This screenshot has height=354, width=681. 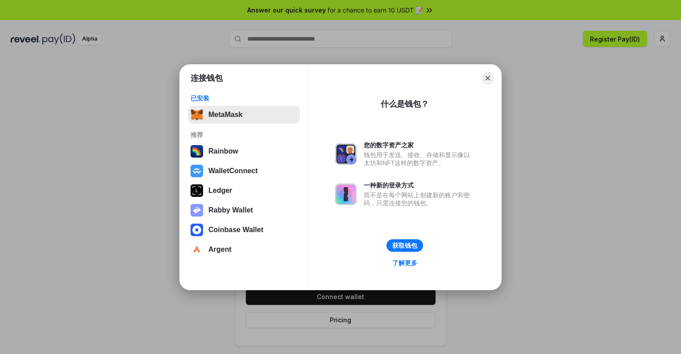 What do you see at coordinates (244, 230) in the screenshot?
I see `button: Coinbase Wallet` at bounding box center [244, 230].